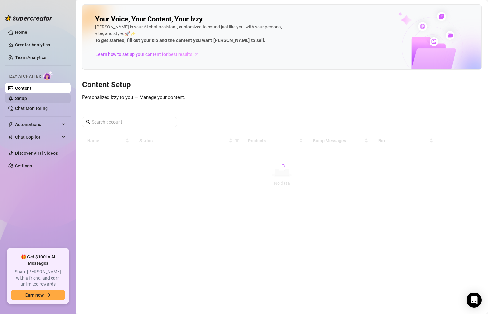 Image resolution: width=488 pixels, height=314 pixels. Describe the element at coordinates (29, 18) in the screenshot. I see `img: logo-BBDzfeDw.svg` at that location.